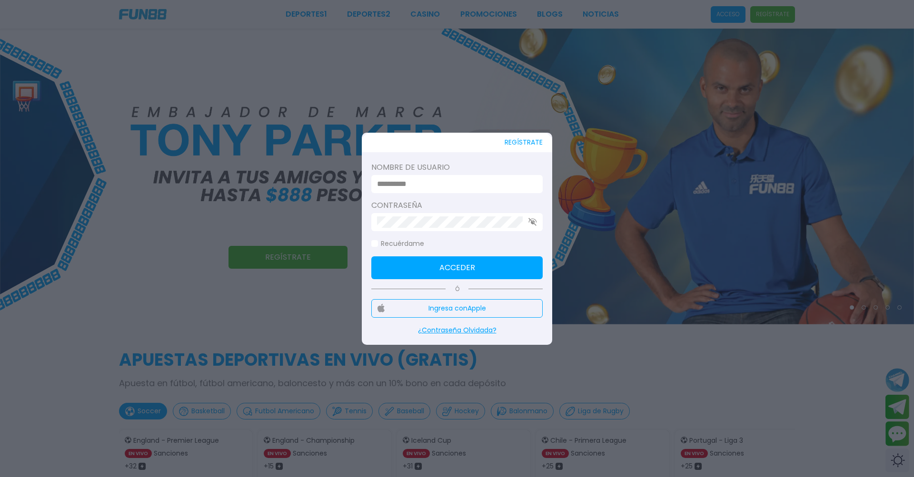 The height and width of the screenshot is (477, 914). Describe the element at coordinates (457, 330) in the screenshot. I see `p: ¿Contraseña Olvidada?` at that location.